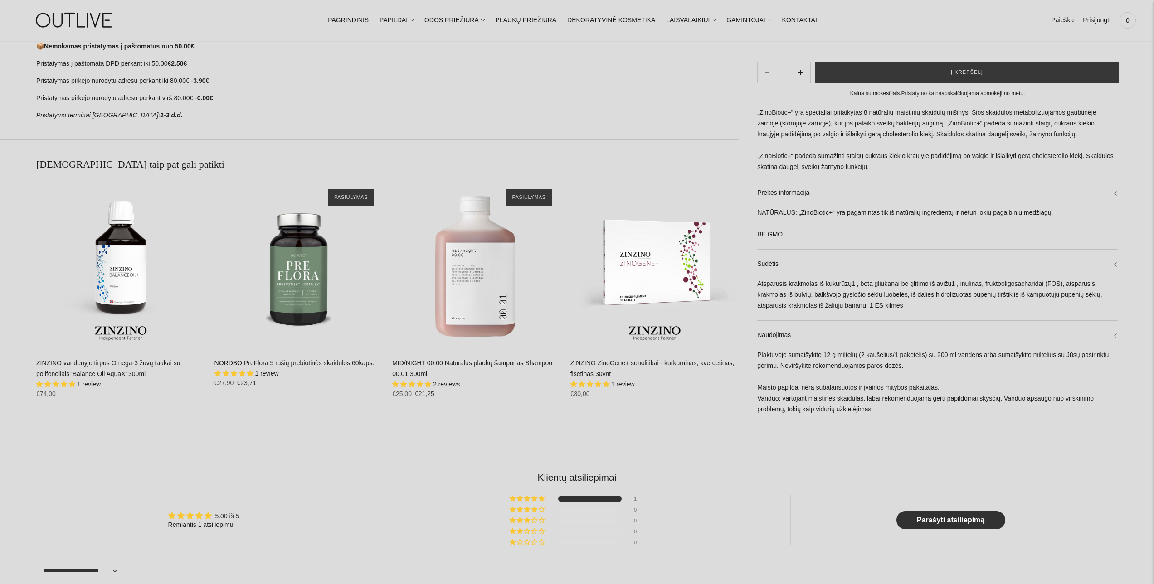  What do you see at coordinates (119, 46) in the screenshot?
I see `strong: Nemokamas pristatymas į paštomatus nuo 50.00€` at bounding box center [119, 46].